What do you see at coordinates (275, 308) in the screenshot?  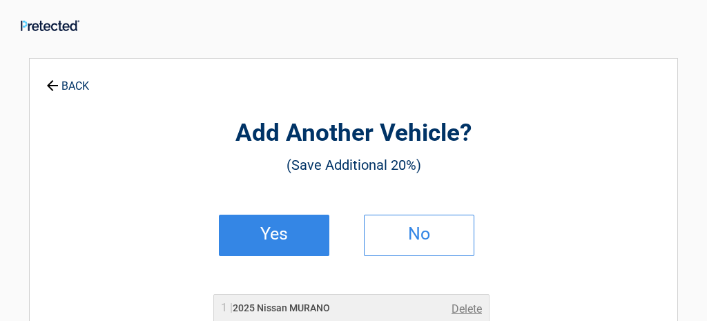 I see `h2: 2025 Nissan MURANO` at bounding box center [275, 308].